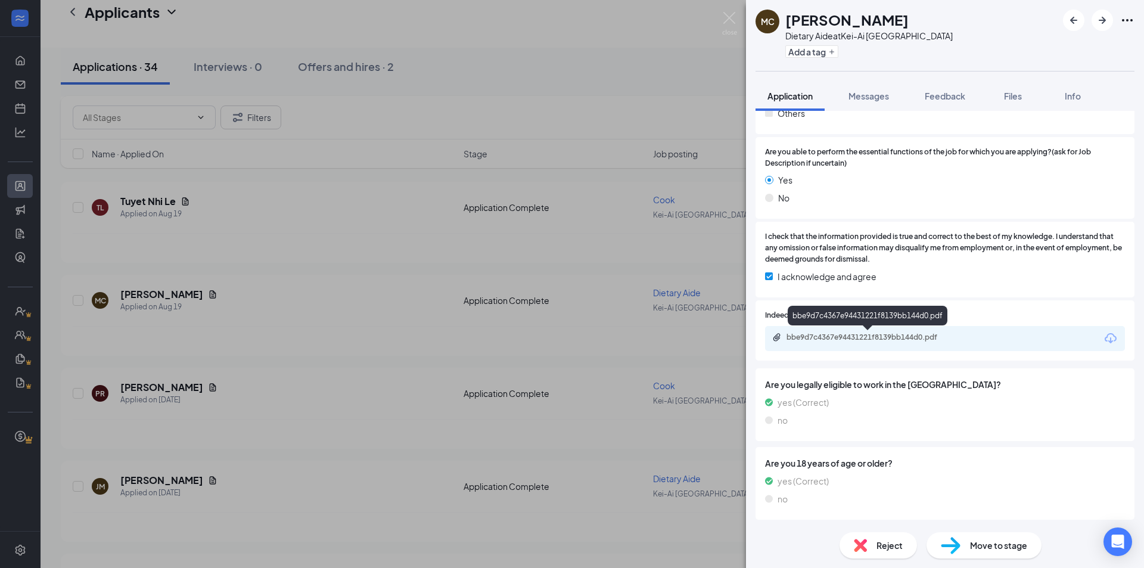  I want to click on span: Move to stage, so click(998, 545).